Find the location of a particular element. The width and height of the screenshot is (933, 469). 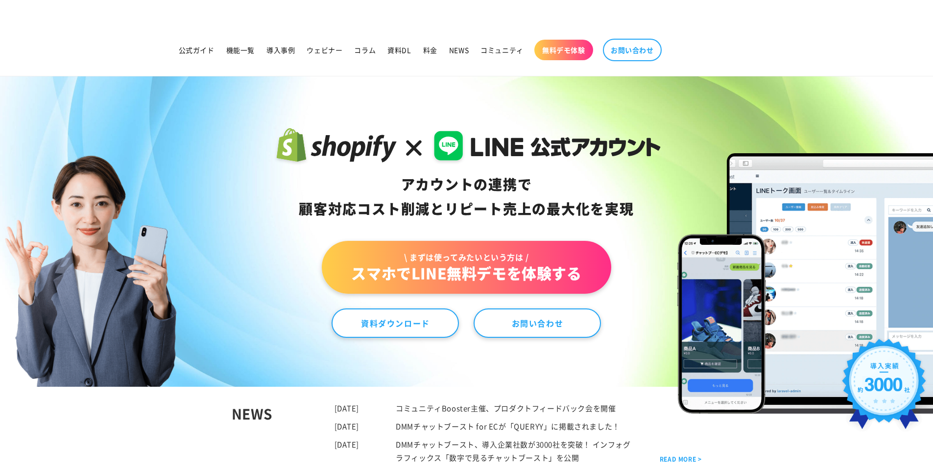

span: \ まずは使ってみたいという方は / is located at coordinates (466, 257).